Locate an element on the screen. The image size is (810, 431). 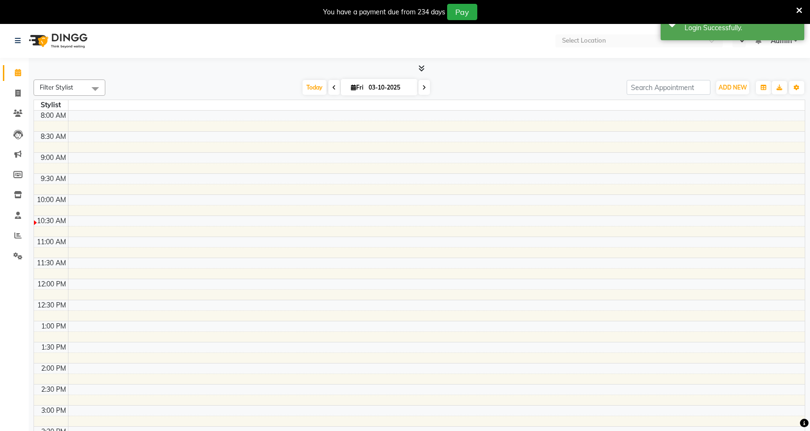
img: logo is located at coordinates (57, 41).